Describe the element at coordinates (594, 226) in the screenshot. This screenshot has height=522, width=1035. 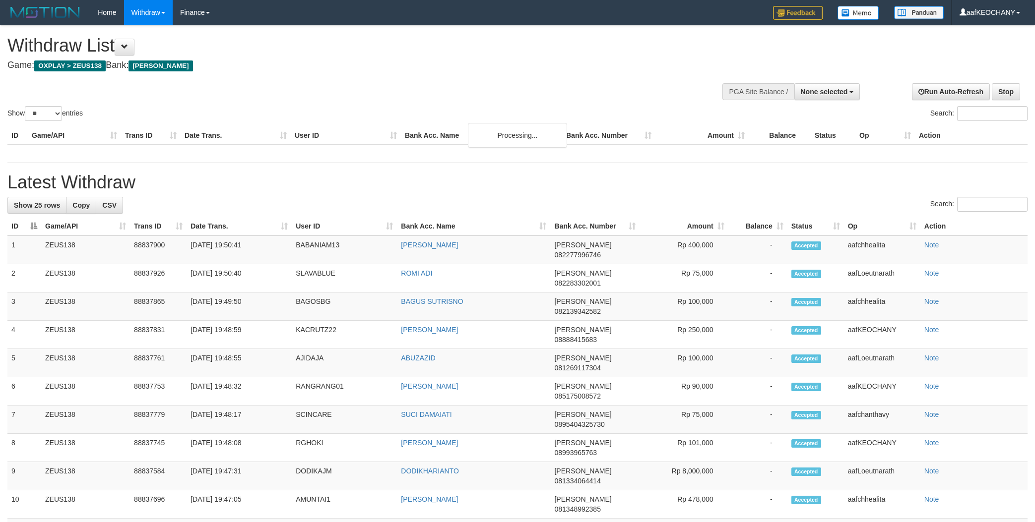
I see `th: Bank Acc. Number: activate to sort column ascending` at that location.